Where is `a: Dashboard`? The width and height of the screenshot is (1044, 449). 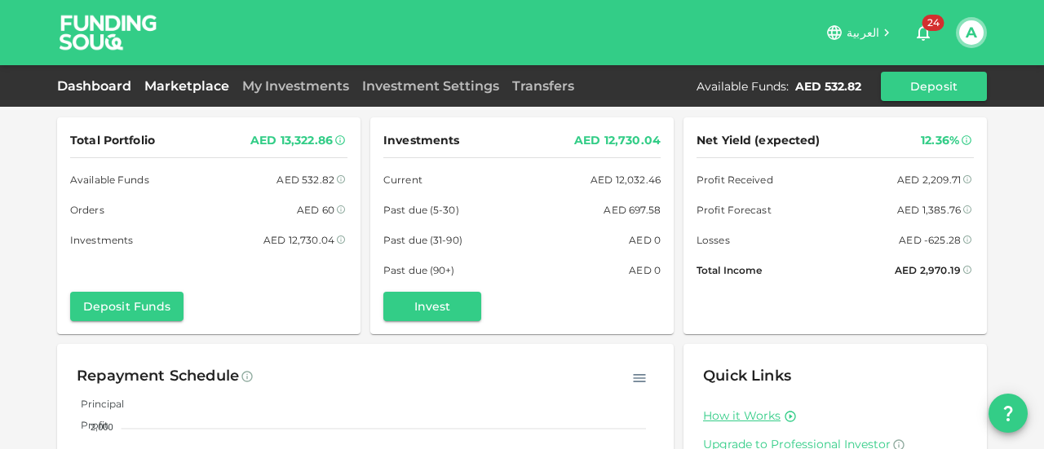 a: Dashboard is located at coordinates (97, 86).